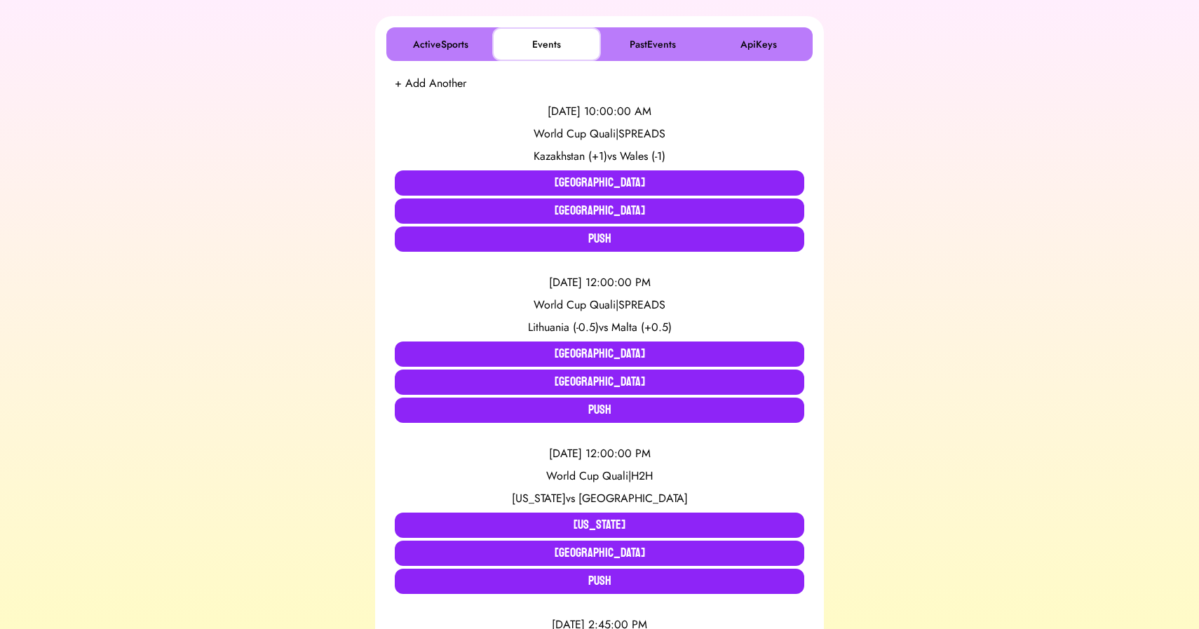  What do you see at coordinates (652, 44) in the screenshot?
I see `button: PastEvents` at bounding box center [652, 44].